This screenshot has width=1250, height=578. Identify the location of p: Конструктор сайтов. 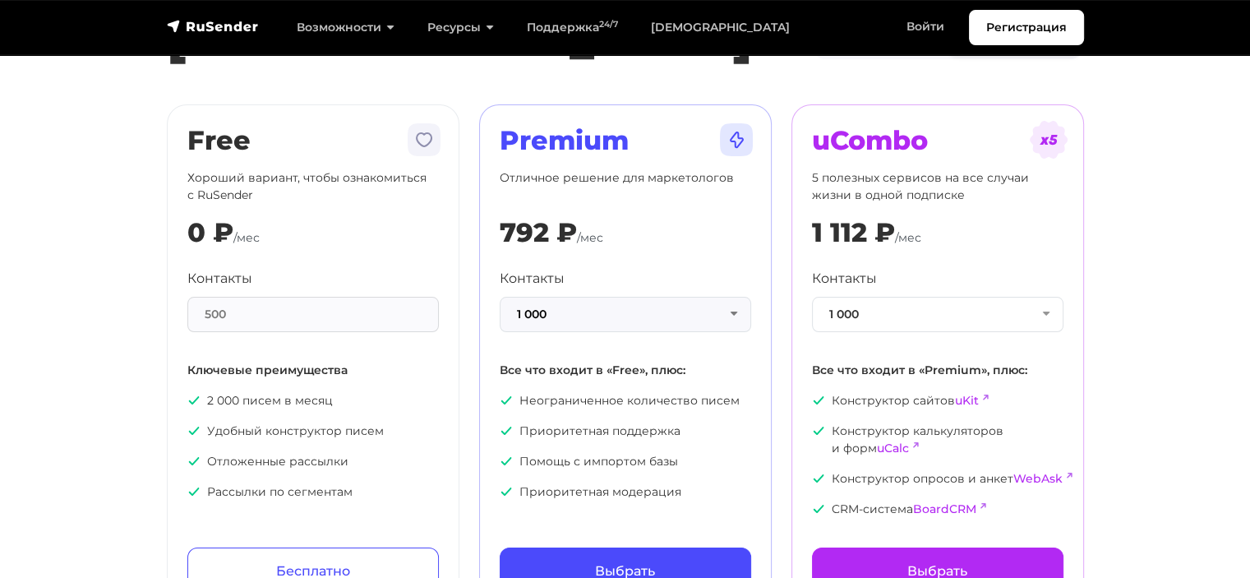
(938, 400).